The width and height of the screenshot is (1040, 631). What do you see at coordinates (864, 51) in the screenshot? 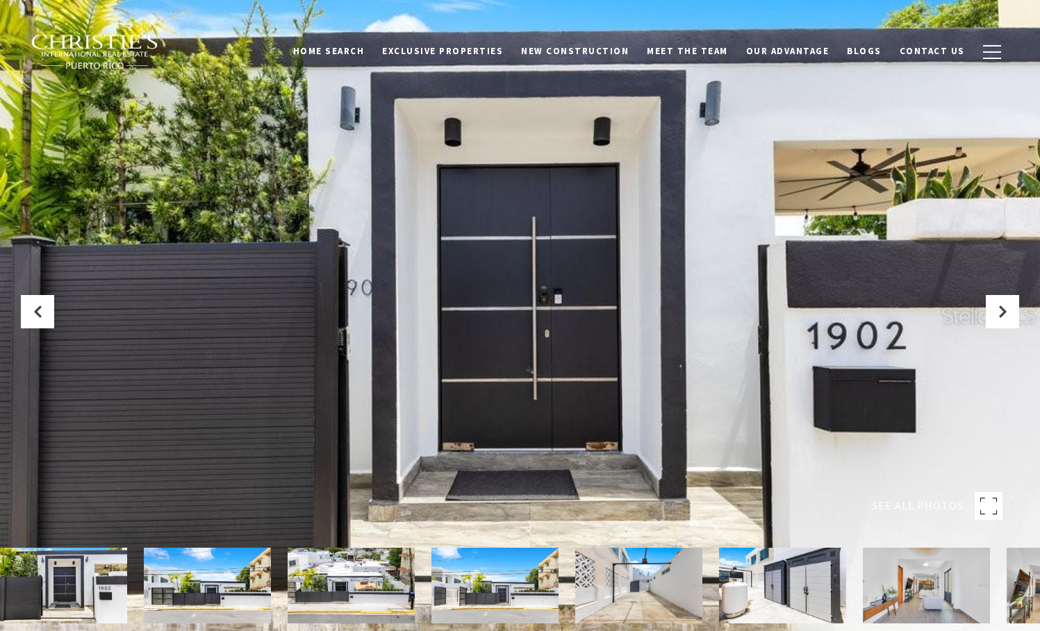
I see `span: Blogs` at bounding box center [864, 51].